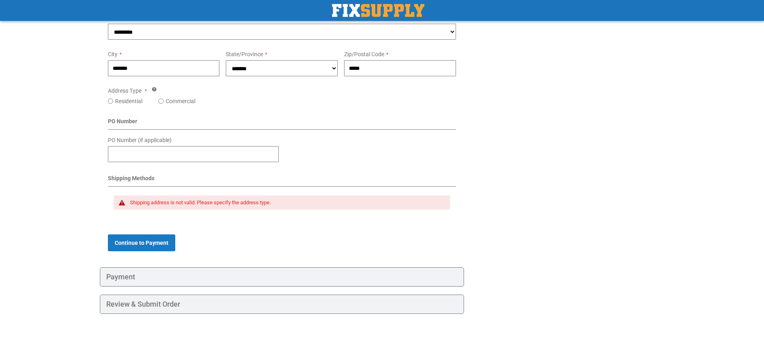  Describe the element at coordinates (364, 54) in the screenshot. I see `span: Zip/Postal Code` at that location.